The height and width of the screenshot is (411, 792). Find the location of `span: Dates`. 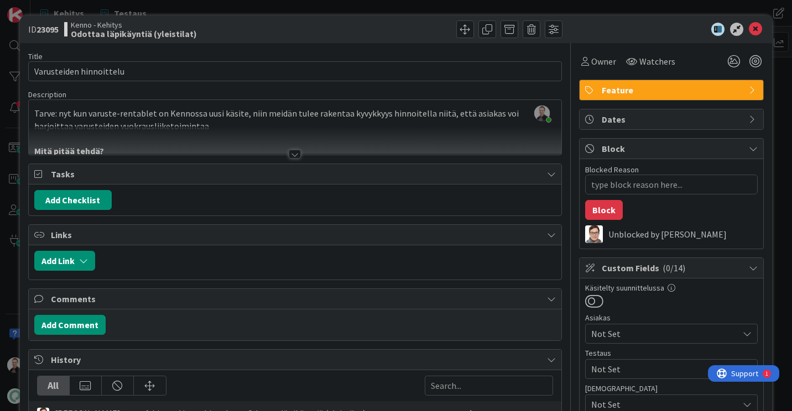

span: Dates is located at coordinates (672, 119).